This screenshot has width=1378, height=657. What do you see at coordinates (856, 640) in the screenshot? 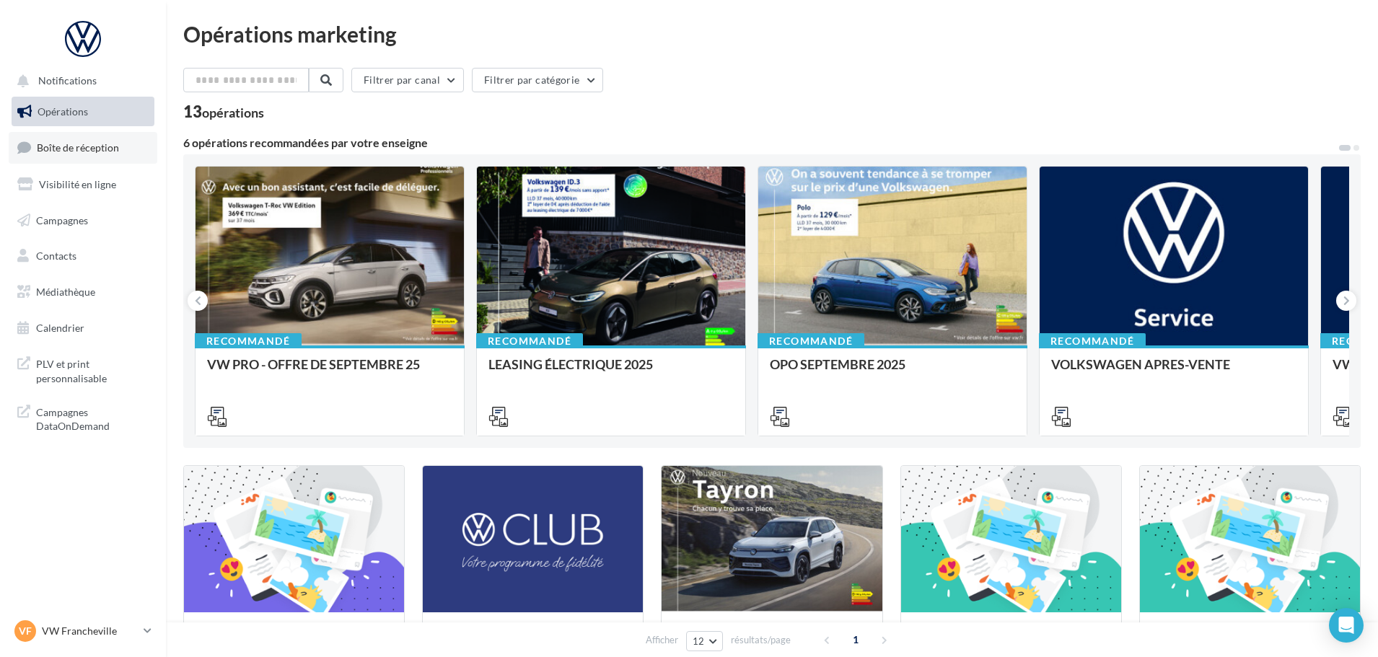
I see `span: 1` at bounding box center [856, 640].